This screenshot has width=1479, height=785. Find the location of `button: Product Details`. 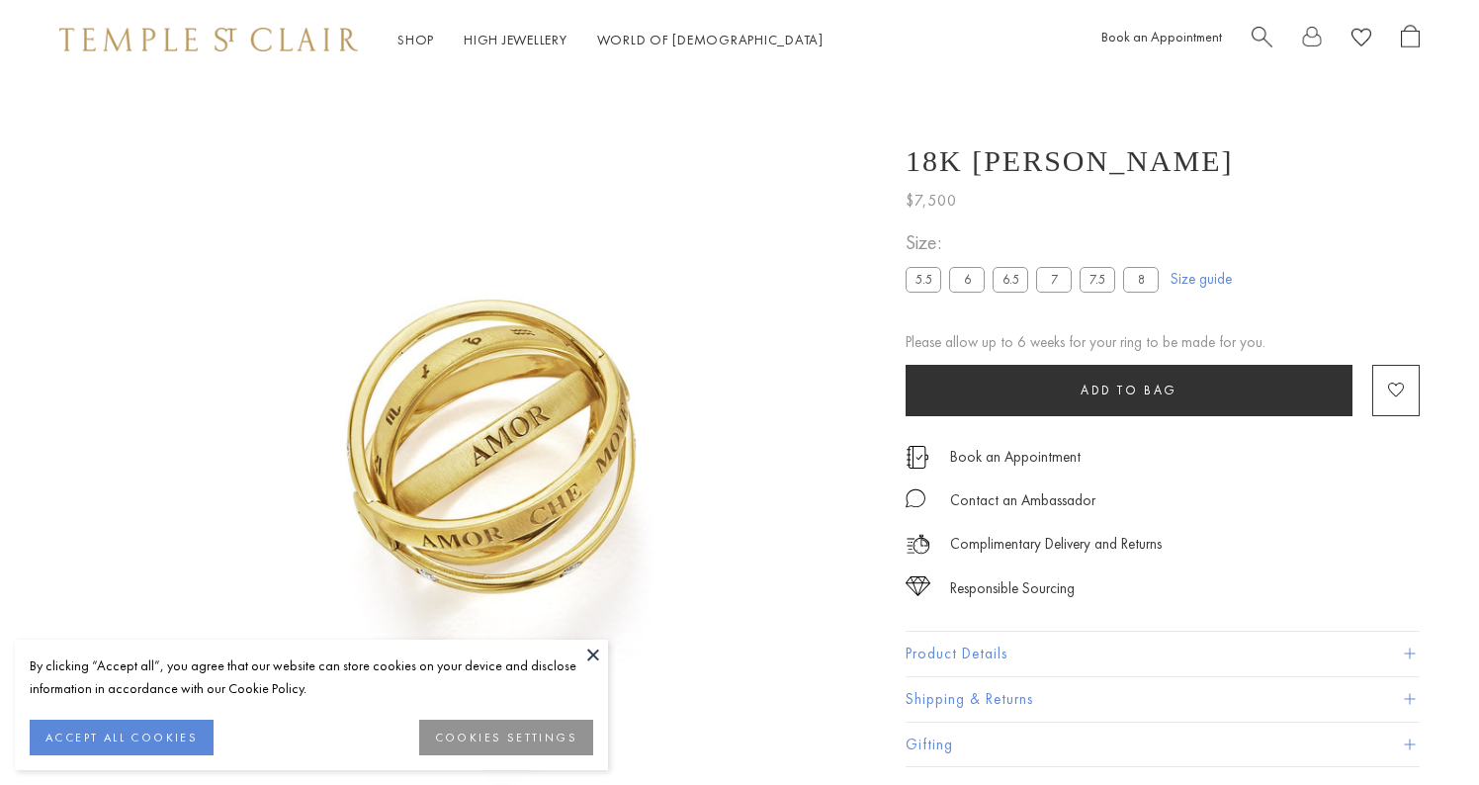

button: Product Details is located at coordinates (1163, 654).